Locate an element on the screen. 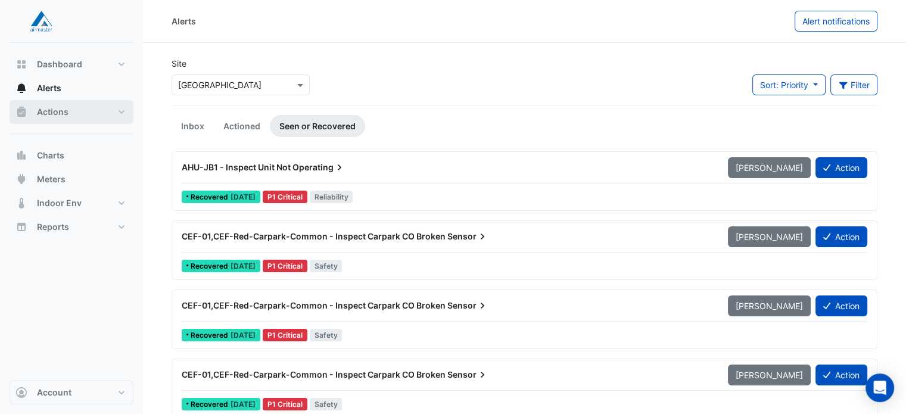 Image resolution: width=906 pixels, height=414 pixels. button: Filter is located at coordinates (854, 85).